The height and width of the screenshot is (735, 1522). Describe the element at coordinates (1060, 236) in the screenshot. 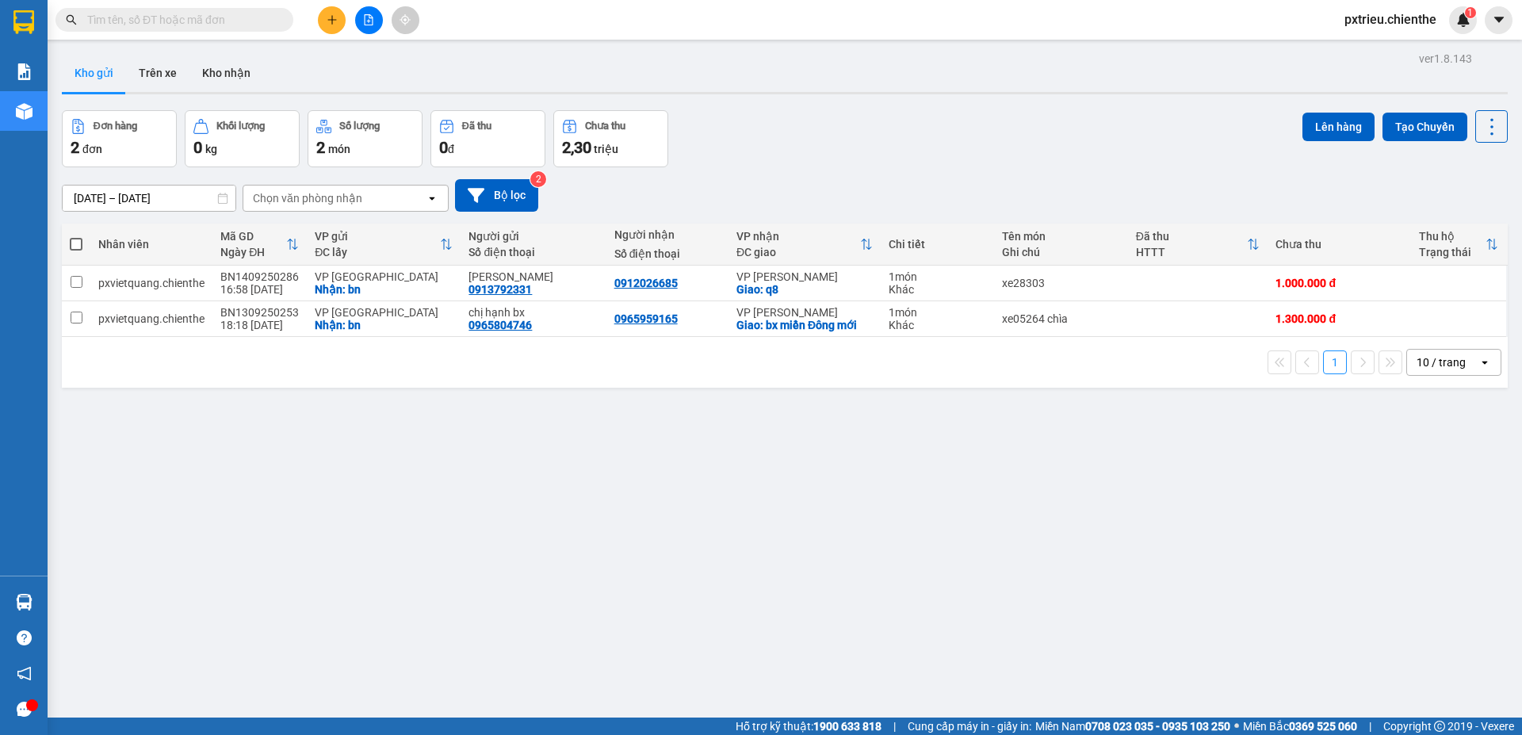

I see `div: Tên món` at that location.